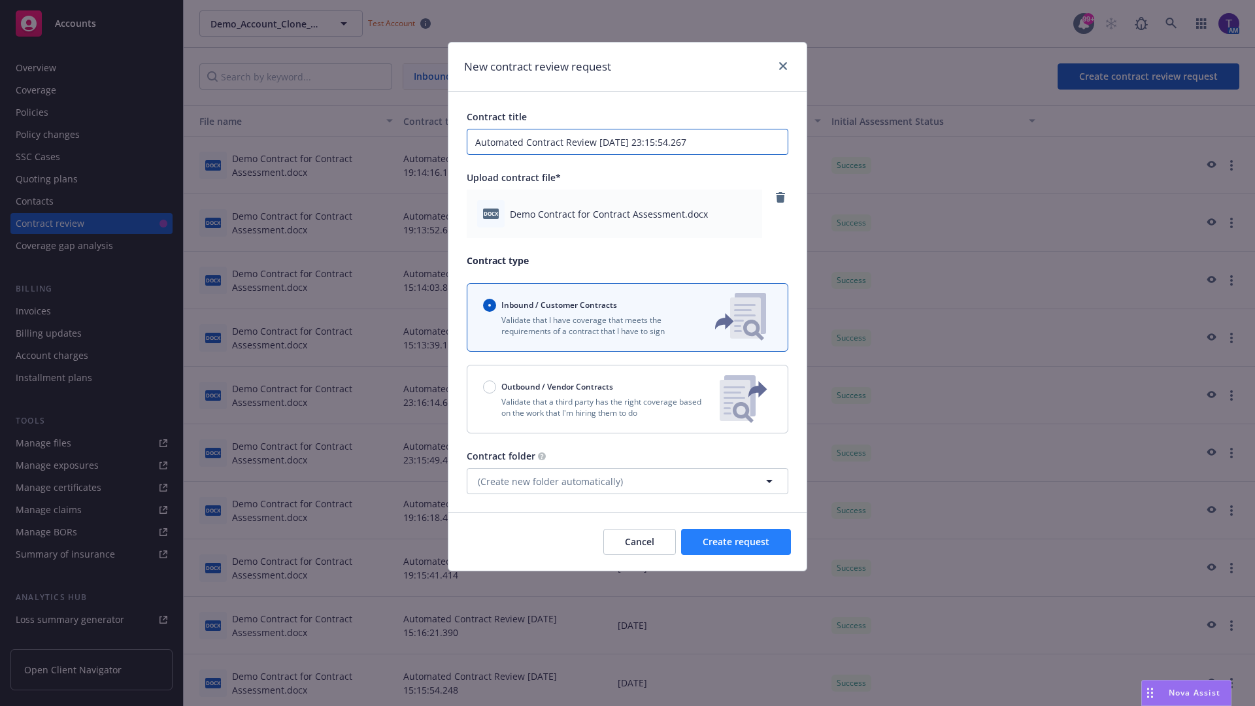 The height and width of the screenshot is (706, 1255). Describe the element at coordinates (514, 177) in the screenshot. I see `span: Upload contract file*` at that location.